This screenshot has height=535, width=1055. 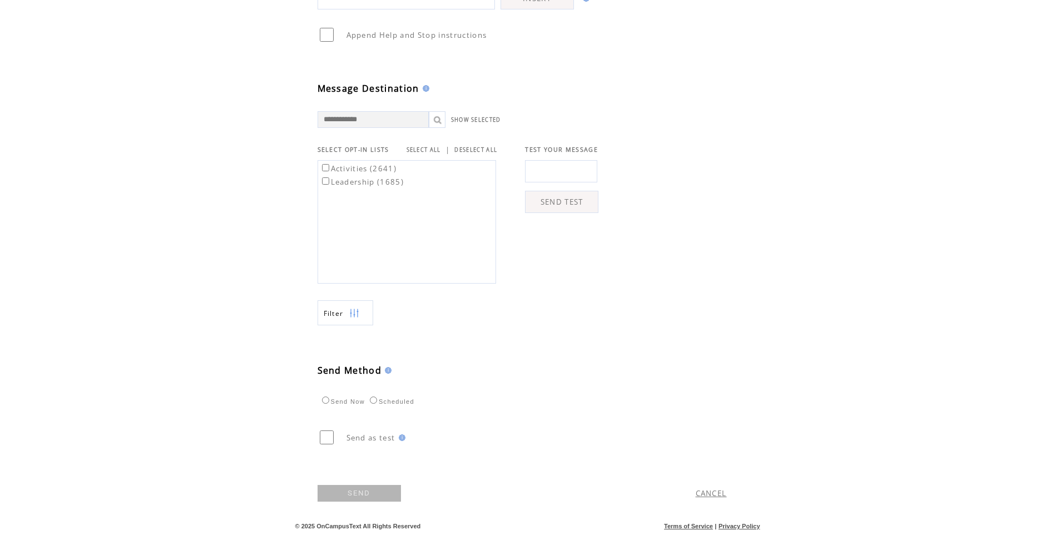 What do you see at coordinates (424, 150) in the screenshot?
I see `a: SELECT ALL` at bounding box center [424, 150].